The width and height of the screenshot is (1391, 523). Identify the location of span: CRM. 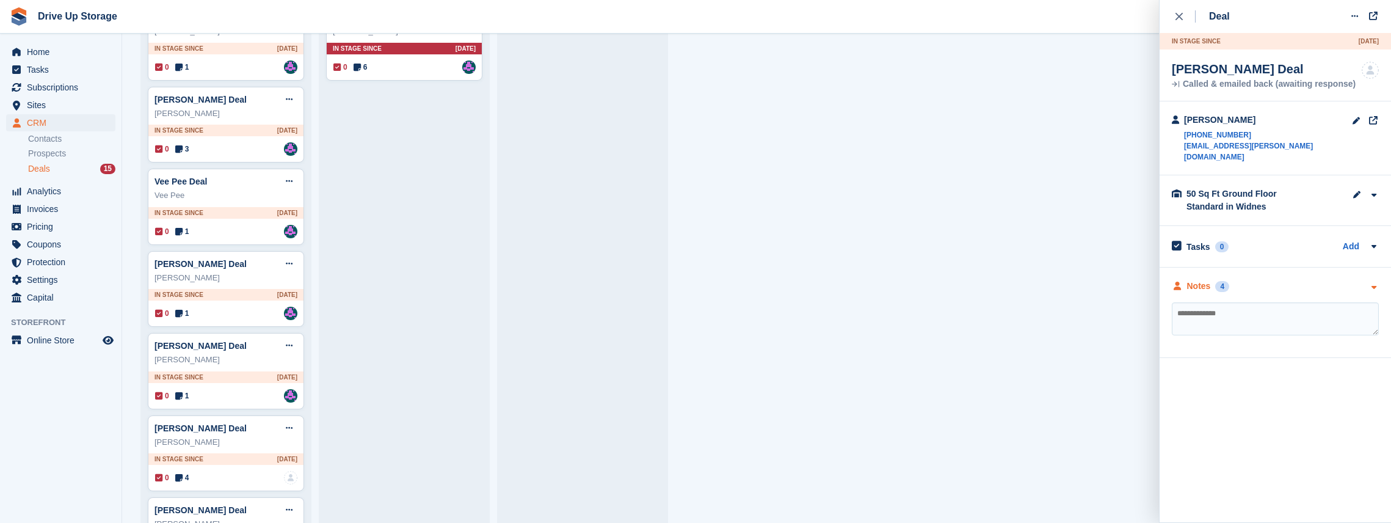
(64, 123).